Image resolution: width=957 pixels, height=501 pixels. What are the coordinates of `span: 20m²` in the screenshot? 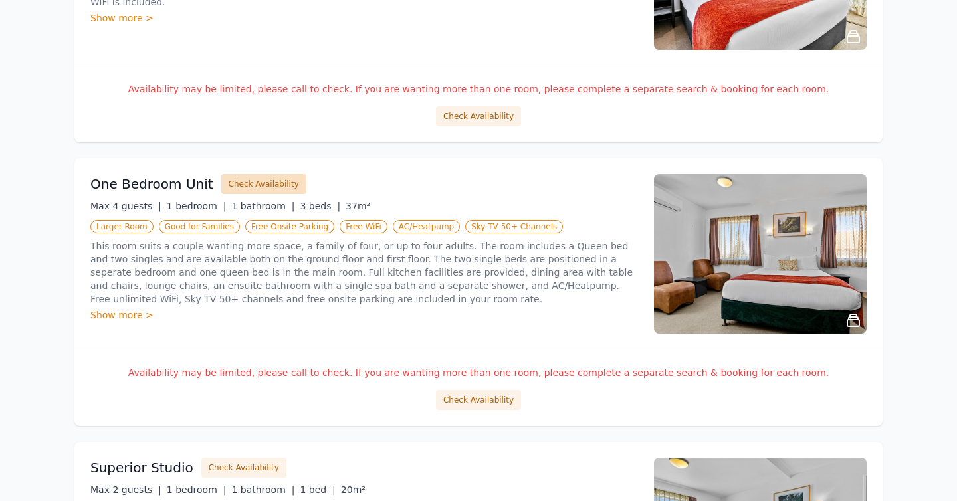 It's located at (353, 490).